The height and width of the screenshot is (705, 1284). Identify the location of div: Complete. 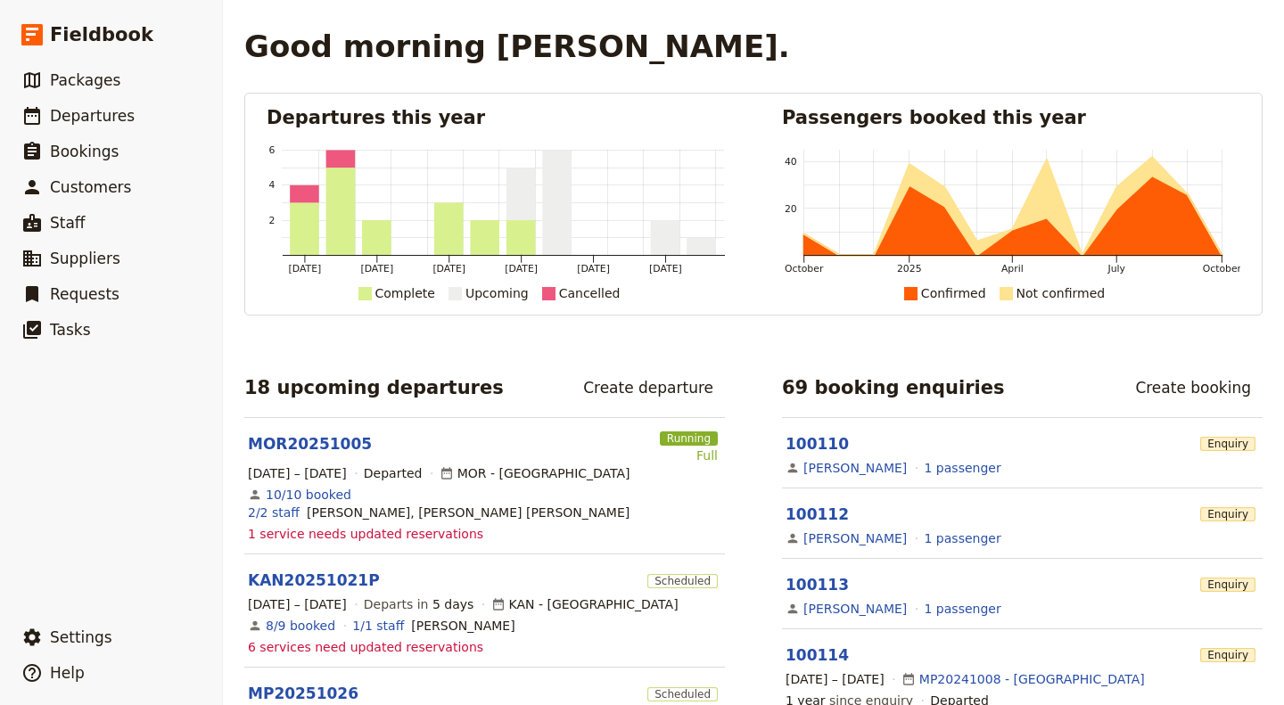
(405, 293).